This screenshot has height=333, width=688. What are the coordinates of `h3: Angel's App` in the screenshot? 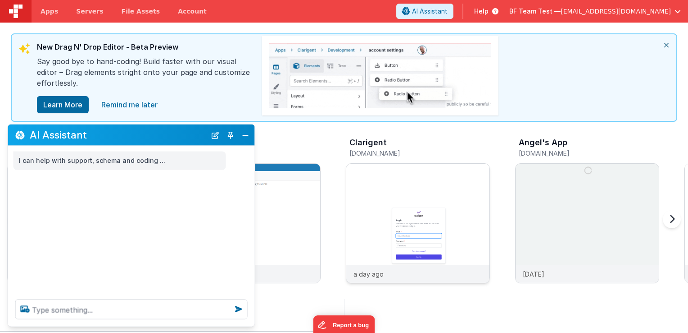 It's located at (543, 142).